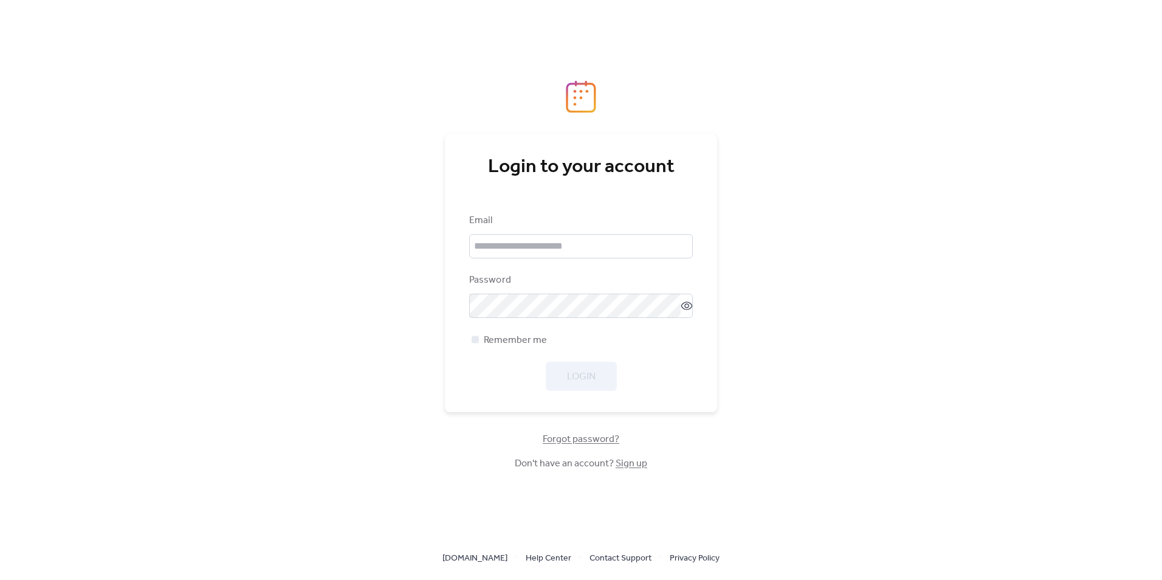 This screenshot has width=1162, height=580. I want to click on div: Login to your account, so click(581, 167).